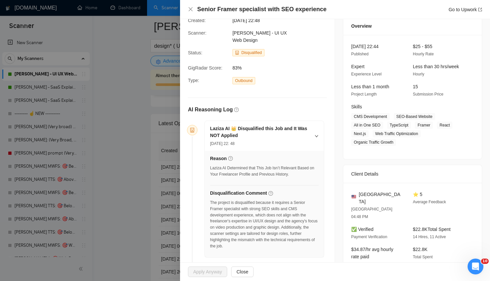  Describe the element at coordinates (444, 125) in the screenshot. I see `span: React` at that location.